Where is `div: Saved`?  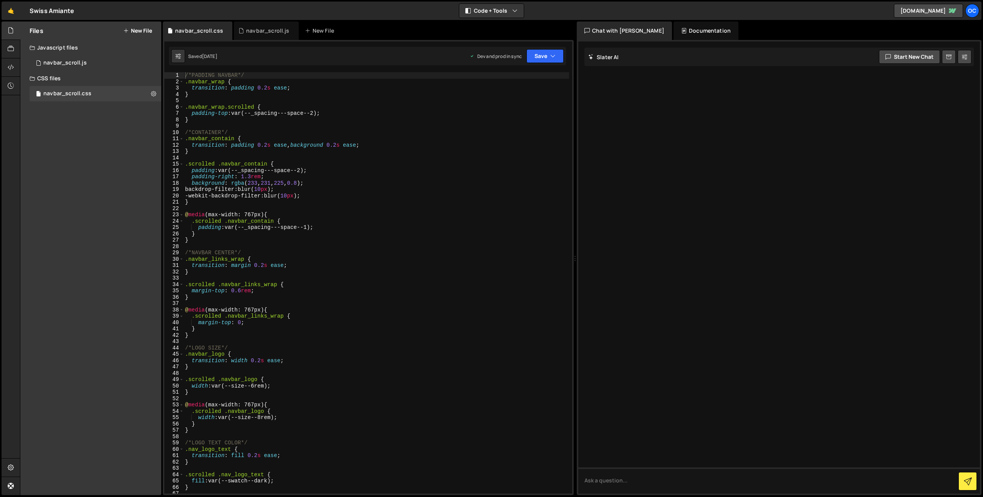 div: Saved is located at coordinates (203, 56).